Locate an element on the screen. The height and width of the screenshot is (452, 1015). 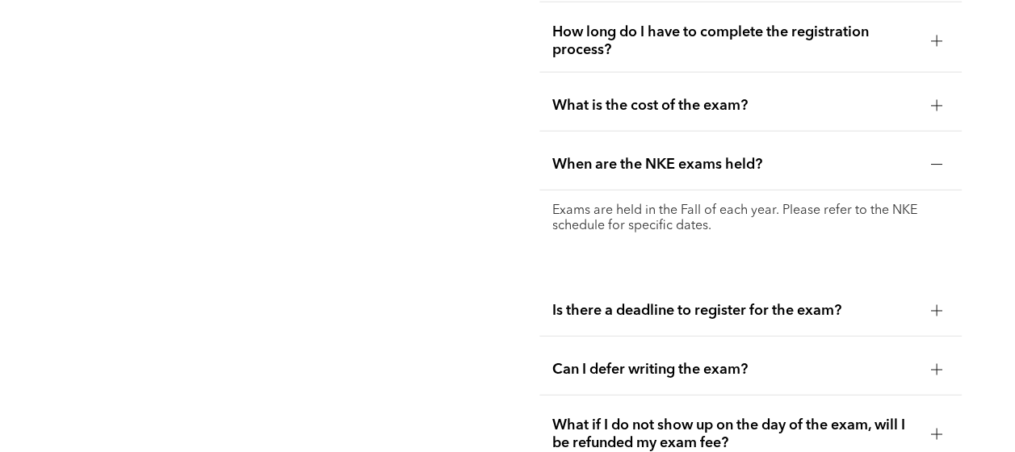
p: Exams are held in the Fall of each year. Please refer to the NKE schedule for specific dates. is located at coordinates (750, 219).